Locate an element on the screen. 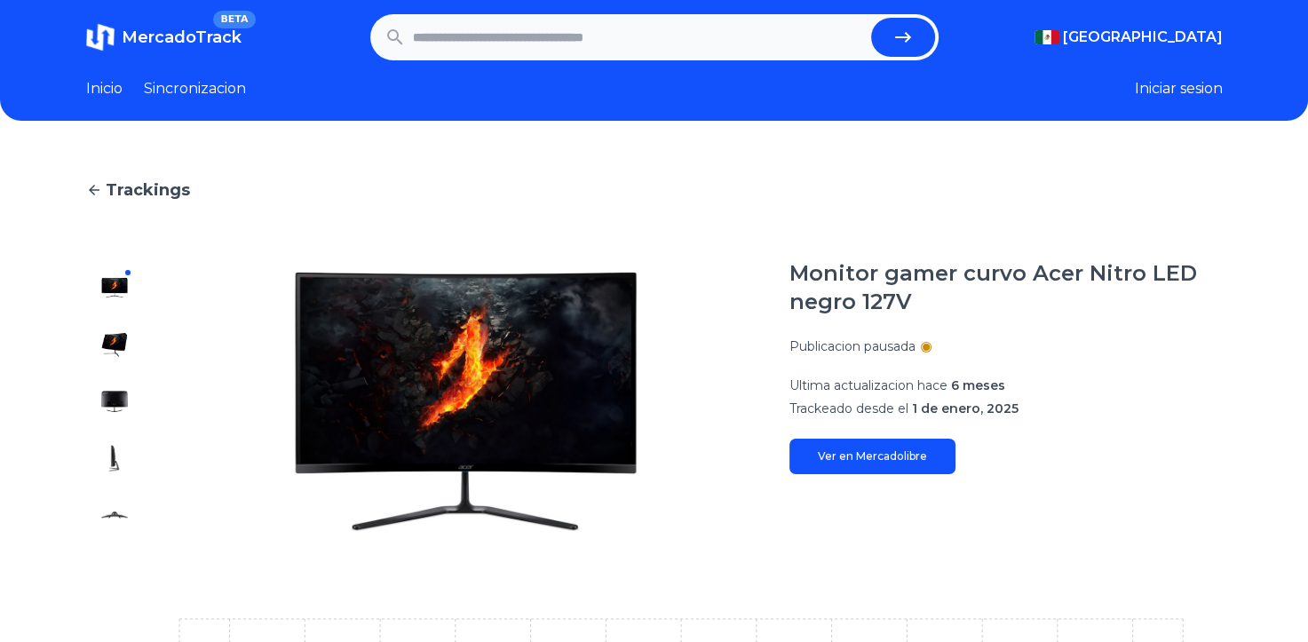 Image resolution: width=1308 pixels, height=642 pixels. a: Sincronizacion is located at coordinates (195, 89).